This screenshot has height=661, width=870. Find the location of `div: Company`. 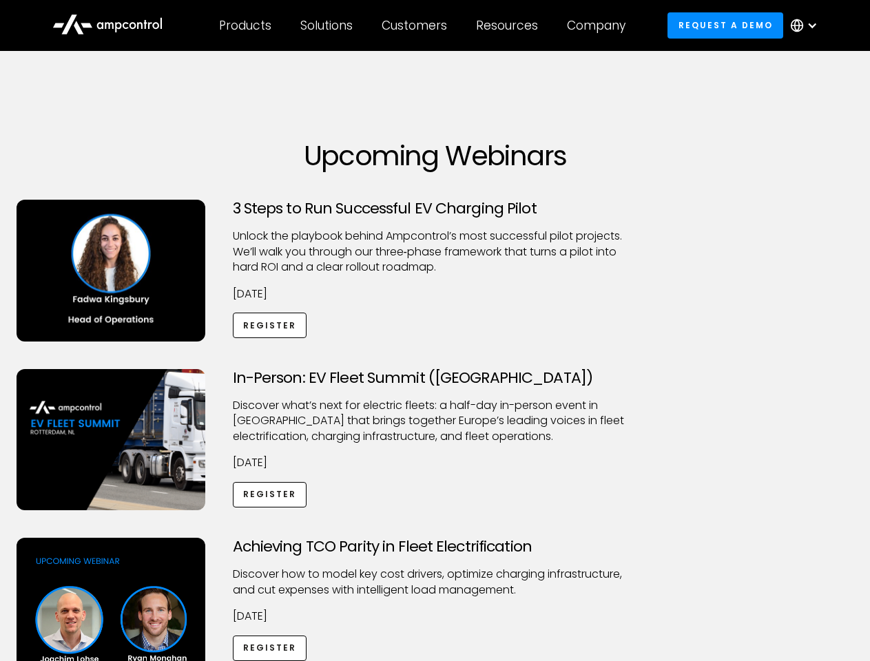

div: Company is located at coordinates (596, 25).